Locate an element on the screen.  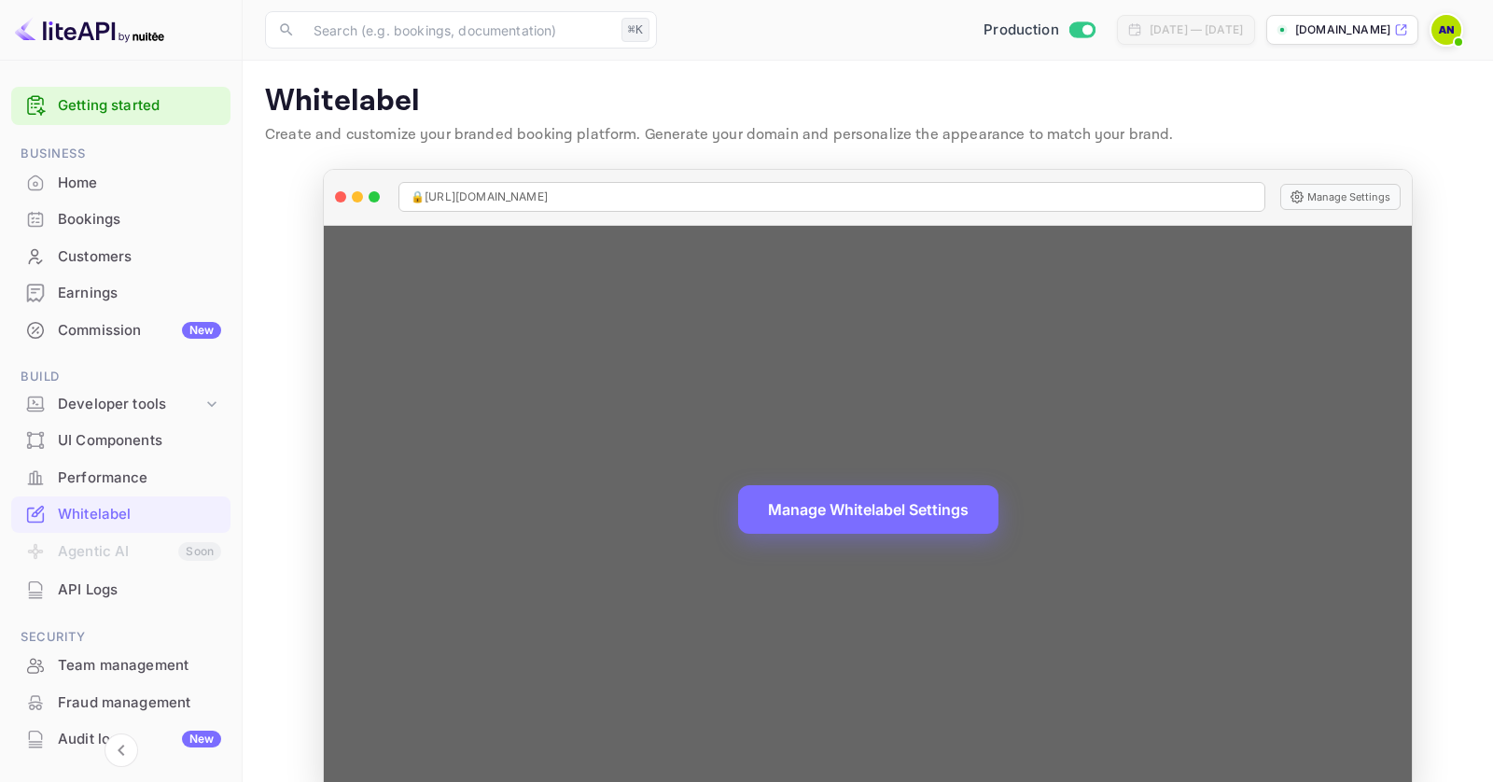
span: Security is located at coordinates (120, 638).